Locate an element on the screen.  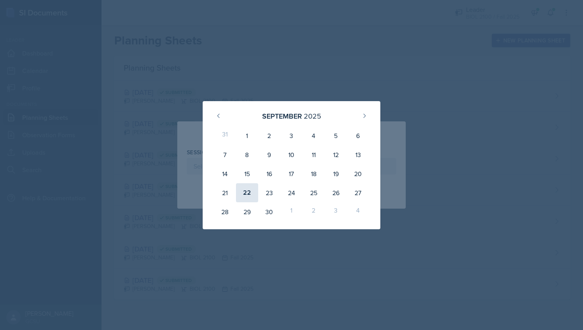
div: 30 is located at coordinates (269, 212).